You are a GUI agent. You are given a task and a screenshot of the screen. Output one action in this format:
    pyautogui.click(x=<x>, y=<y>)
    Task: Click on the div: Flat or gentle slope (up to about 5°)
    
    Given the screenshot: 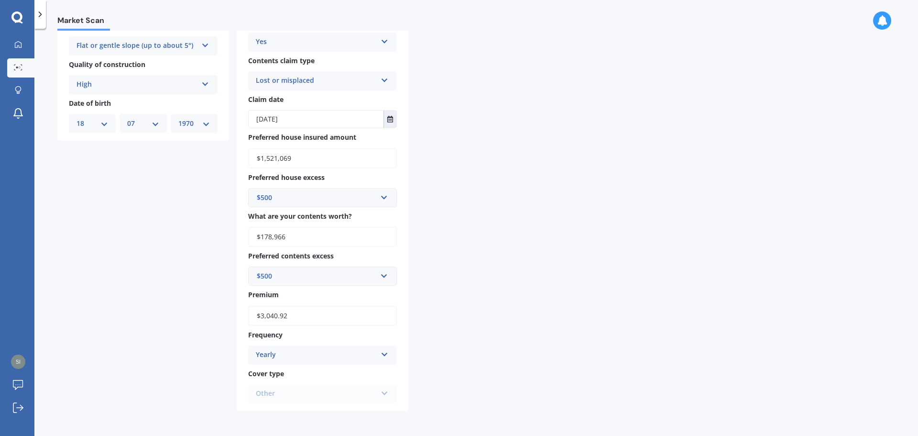 What is the action you would take?
    pyautogui.click(x=137, y=46)
    